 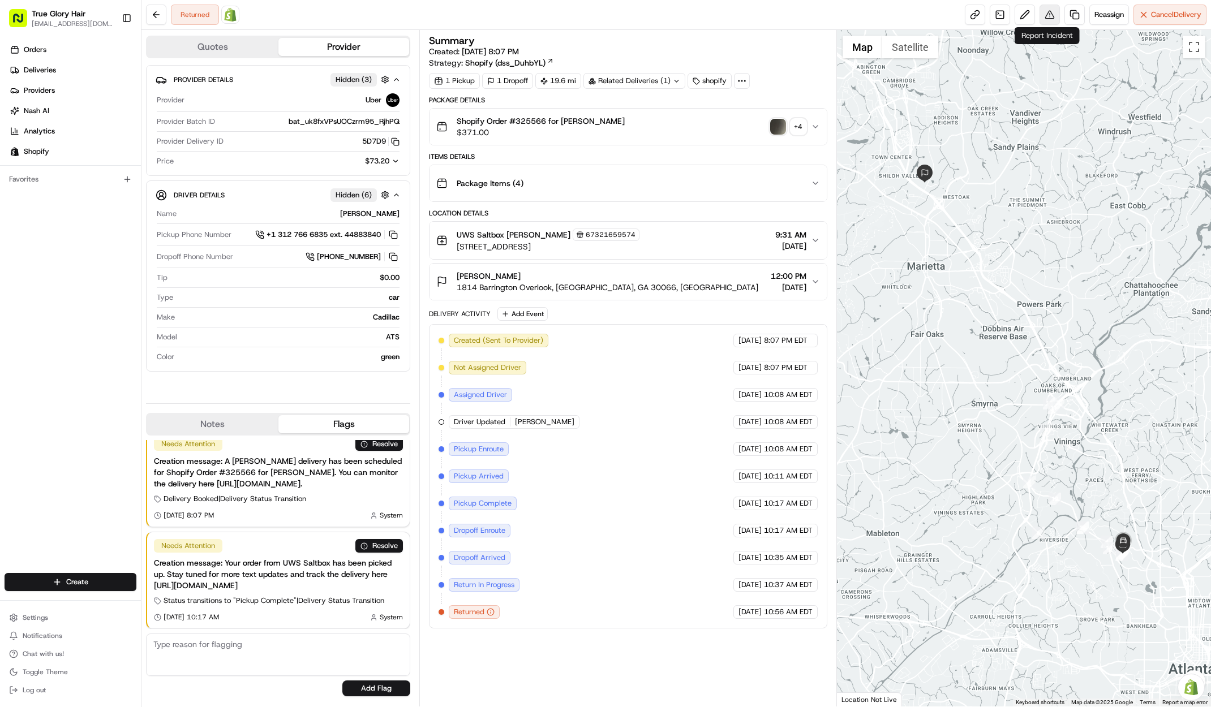 I want to click on span: Pylon, so click(x=124, y=196).